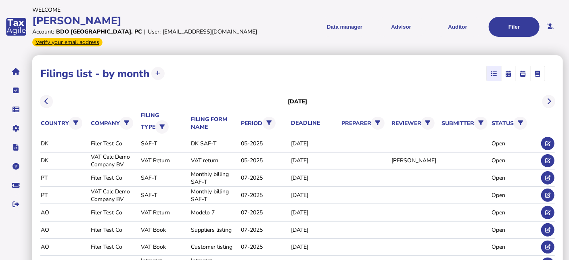  Describe the element at coordinates (214, 229) in the screenshot. I see `div: Suppliers listing` at that location.